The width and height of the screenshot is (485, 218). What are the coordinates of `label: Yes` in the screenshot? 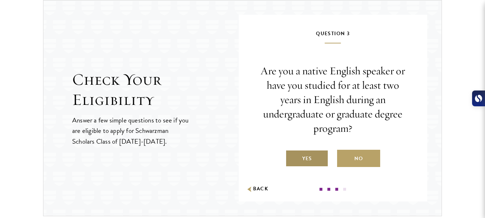 It's located at (307, 158).